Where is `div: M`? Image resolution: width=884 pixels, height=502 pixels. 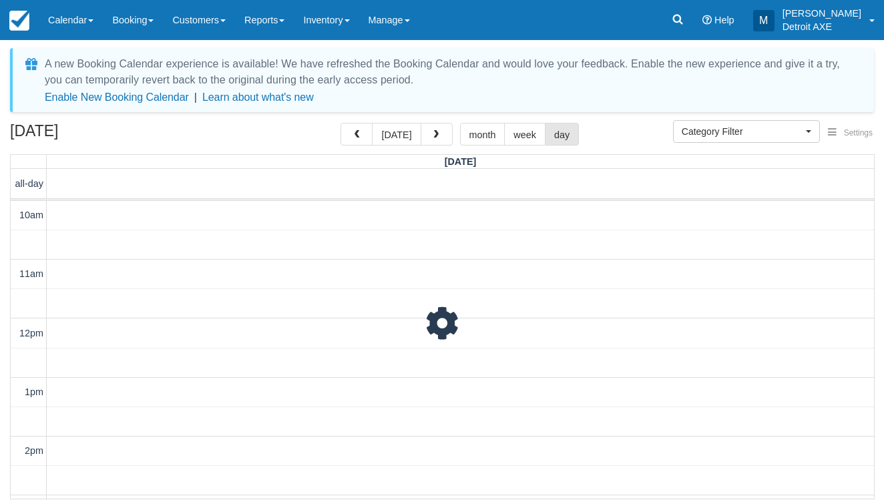
div: M is located at coordinates (763, 21).